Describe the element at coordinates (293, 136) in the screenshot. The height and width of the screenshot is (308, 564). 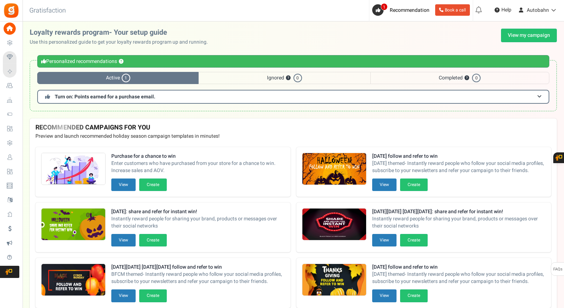
I see `p: Preview and launch recommended holiday season campaign templates in minutes!` at that location.